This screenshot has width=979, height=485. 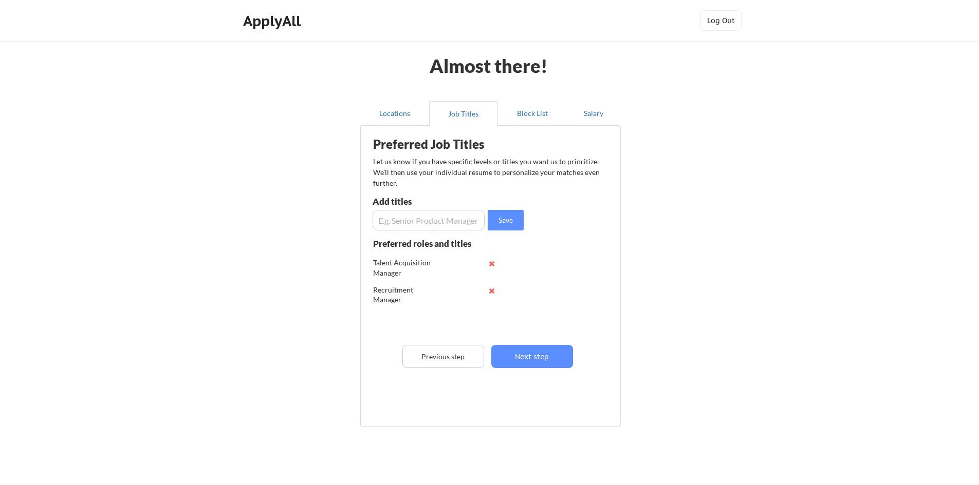 I want to click on div: Let us know if you have specific levels or titles you want us to prioritize. We’ll then use your ..., so click(x=486, y=172).